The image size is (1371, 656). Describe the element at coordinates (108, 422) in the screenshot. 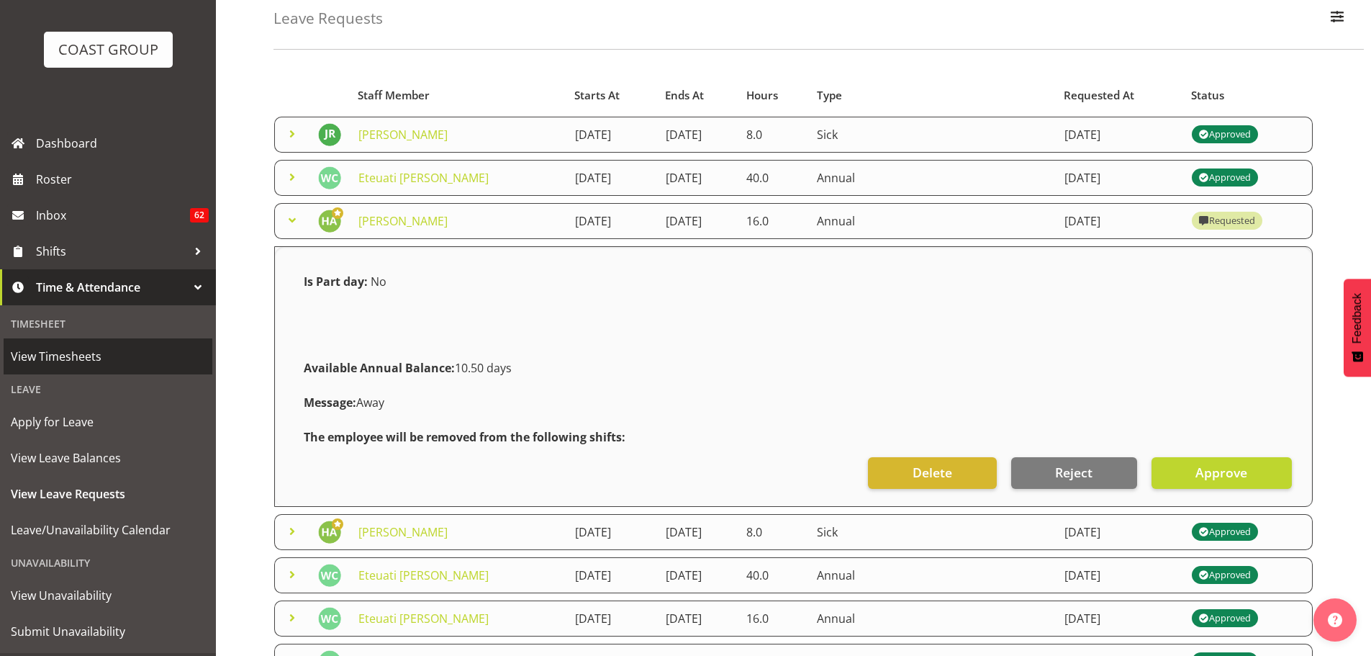

I see `a: Apply for Leave` at that location.